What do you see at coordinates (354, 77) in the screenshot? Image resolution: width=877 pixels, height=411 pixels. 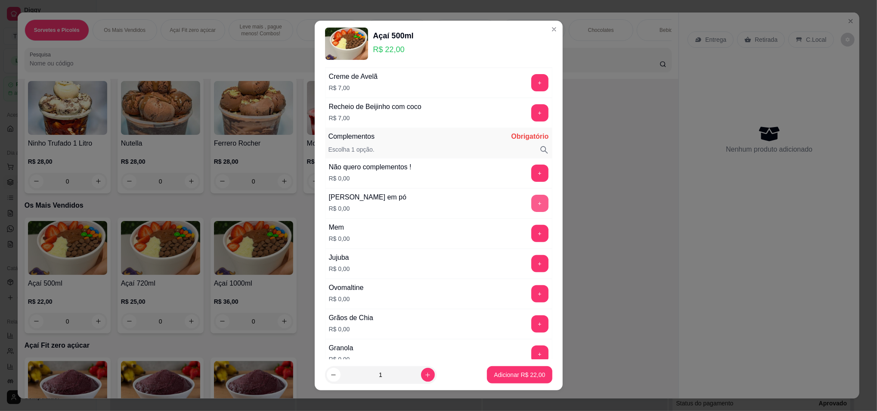 I see `div: Creme de Avelã` at bounding box center [354, 77].